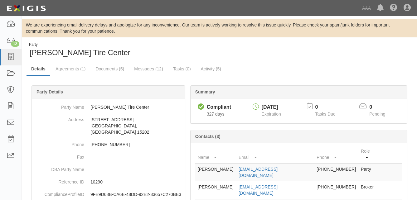  I want to click on dt: Reference ID, so click(59, 180).